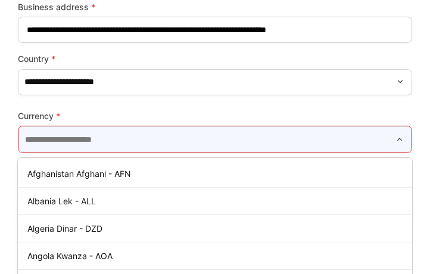 The height and width of the screenshot is (274, 430). Describe the element at coordinates (217, 255) in the screenshot. I see `p: Angola Kwanza - AOA` at that location.